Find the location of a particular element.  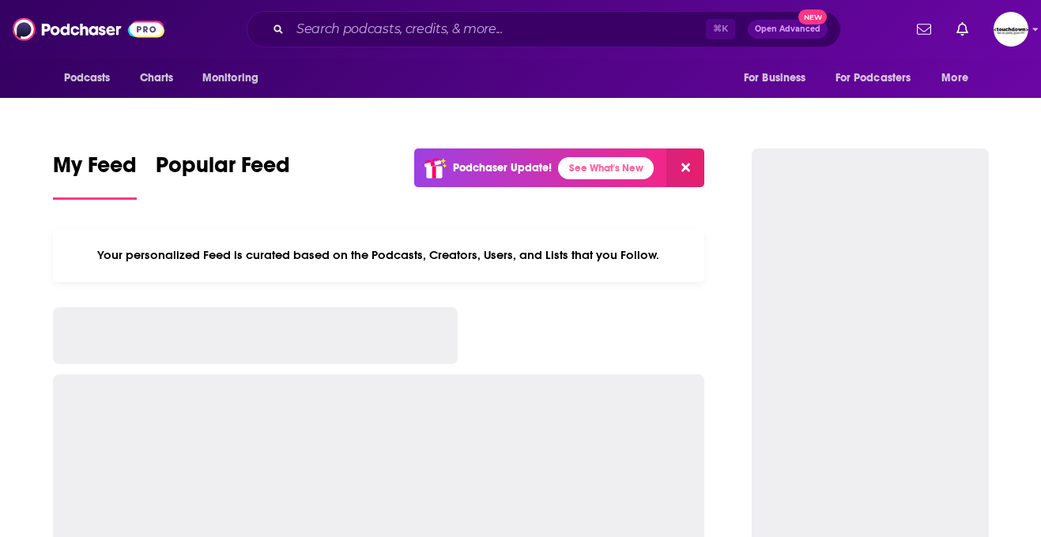

span: Logged in as Lbrower is located at coordinates (1011, 29).